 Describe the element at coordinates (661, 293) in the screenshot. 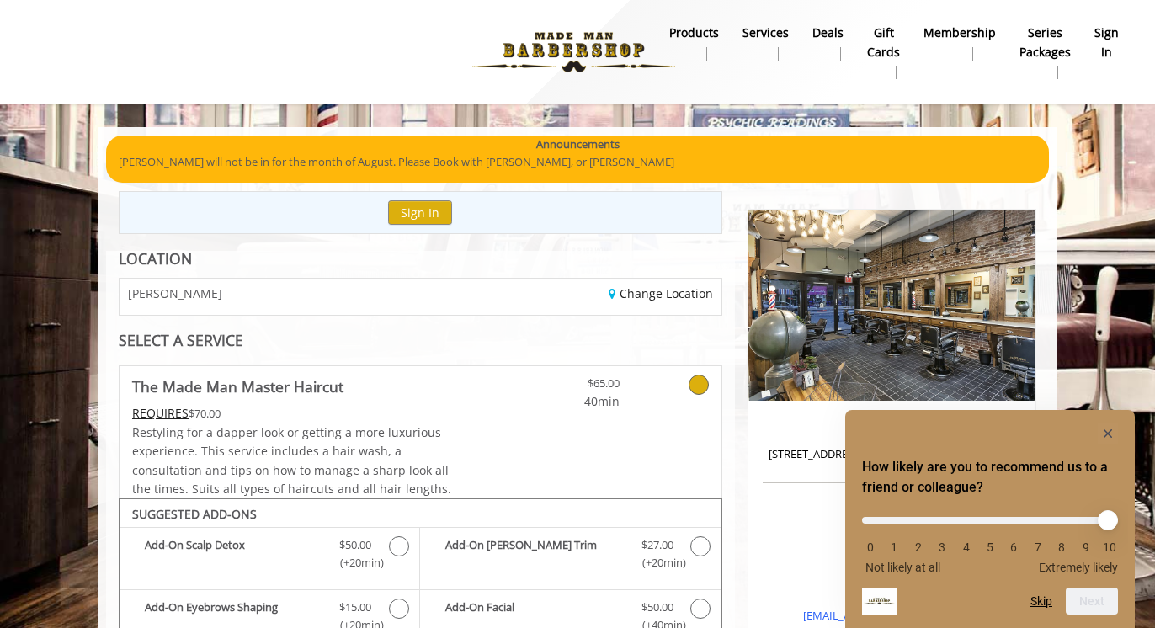

I see `a: Change Location` at that location.